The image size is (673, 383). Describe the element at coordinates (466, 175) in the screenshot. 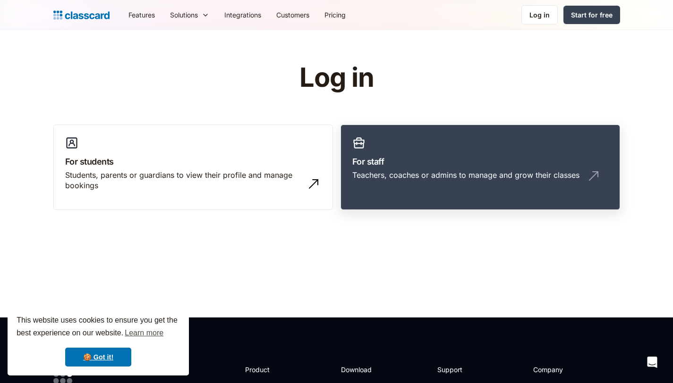

I see `div: Teachers, coaches or admins to manage and grow their classes` at that location.